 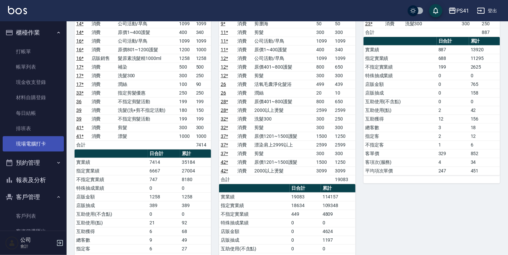 What do you see at coordinates (147, 41) in the screenshot?
I see `td: 公司活動/早鳥` at bounding box center [147, 41].